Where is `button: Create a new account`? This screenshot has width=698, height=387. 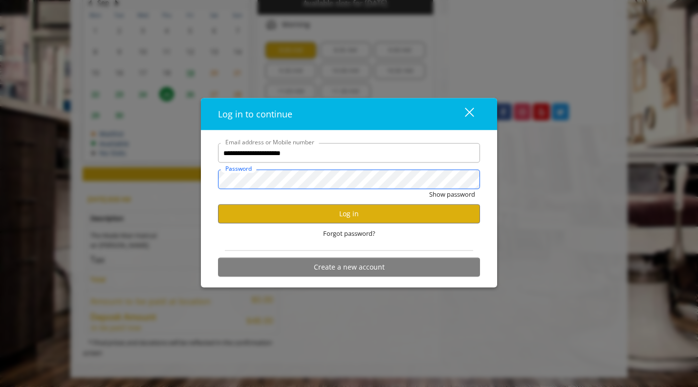
button: Create a new account is located at coordinates (349, 266).